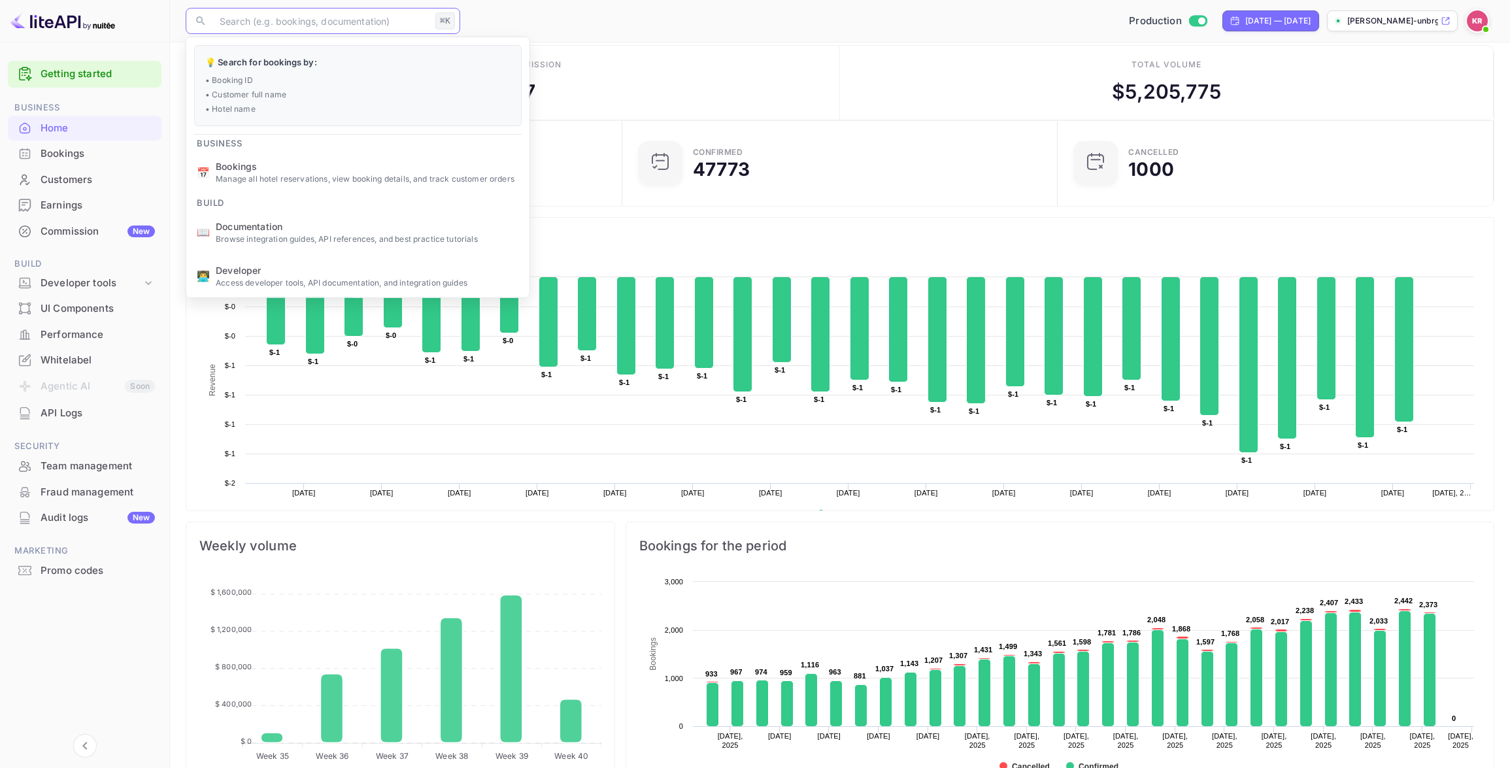  I want to click on text: 2,058, so click(1255, 620).